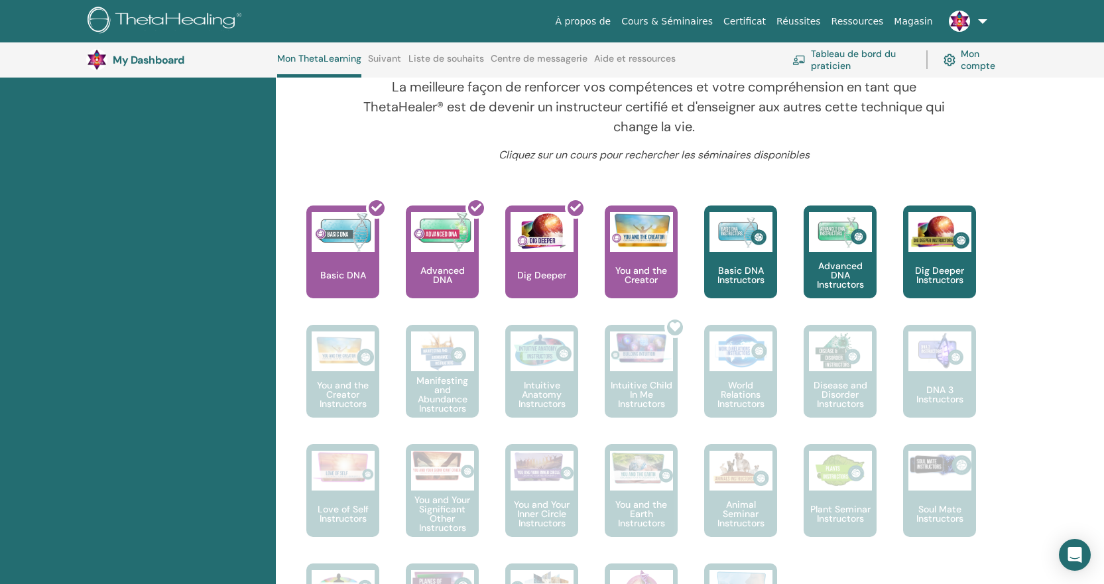 Image resolution: width=1104 pixels, height=584 pixels. What do you see at coordinates (446, 64) in the screenshot?
I see `a: Liste de souhaits` at bounding box center [446, 64].